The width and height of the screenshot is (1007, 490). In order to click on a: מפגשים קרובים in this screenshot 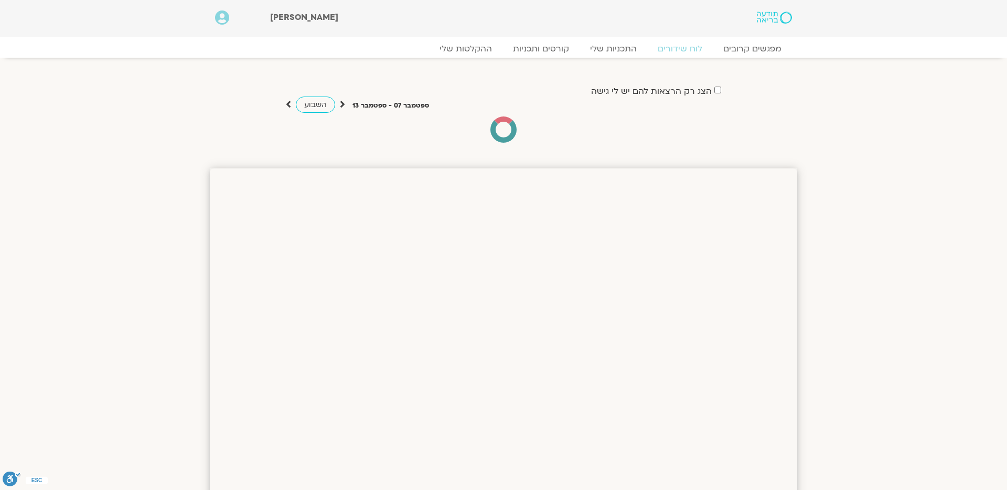, I will do `click(752, 49)`.